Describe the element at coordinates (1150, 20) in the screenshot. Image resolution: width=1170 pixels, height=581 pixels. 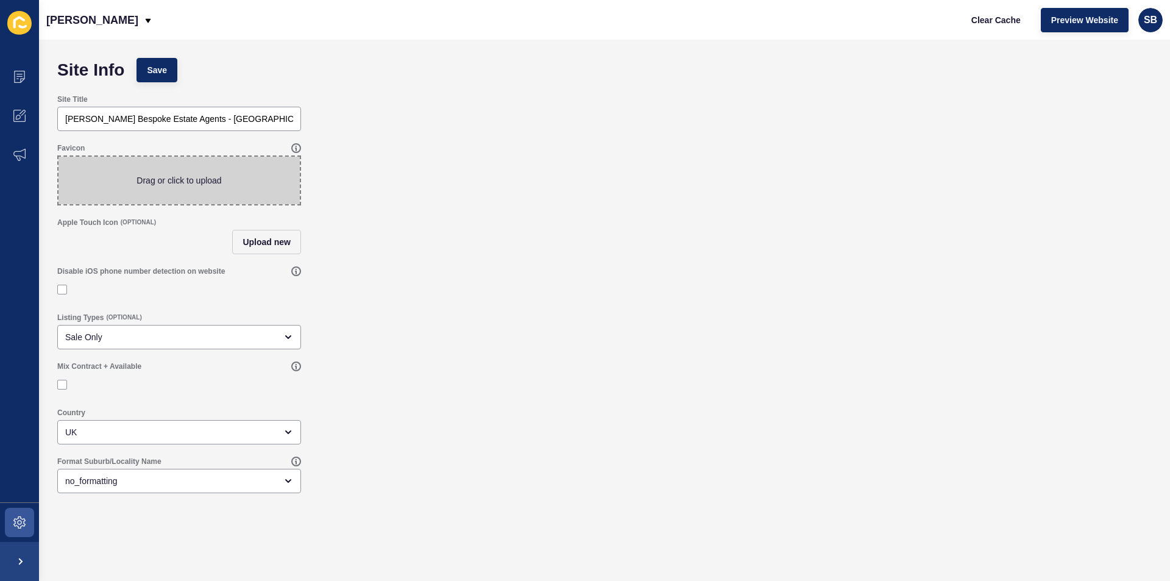
I see `span: SB` at that location.